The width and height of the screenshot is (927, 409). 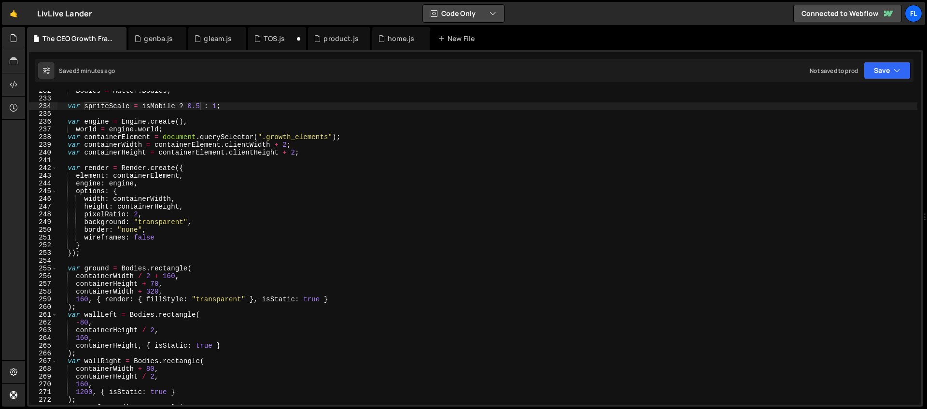 What do you see at coordinates (914, 14) in the screenshot?
I see `div: Fl` at bounding box center [914, 14].